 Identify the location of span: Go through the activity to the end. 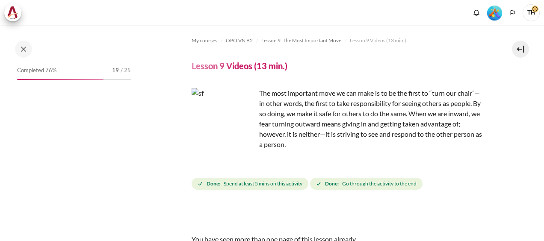
(379, 184).